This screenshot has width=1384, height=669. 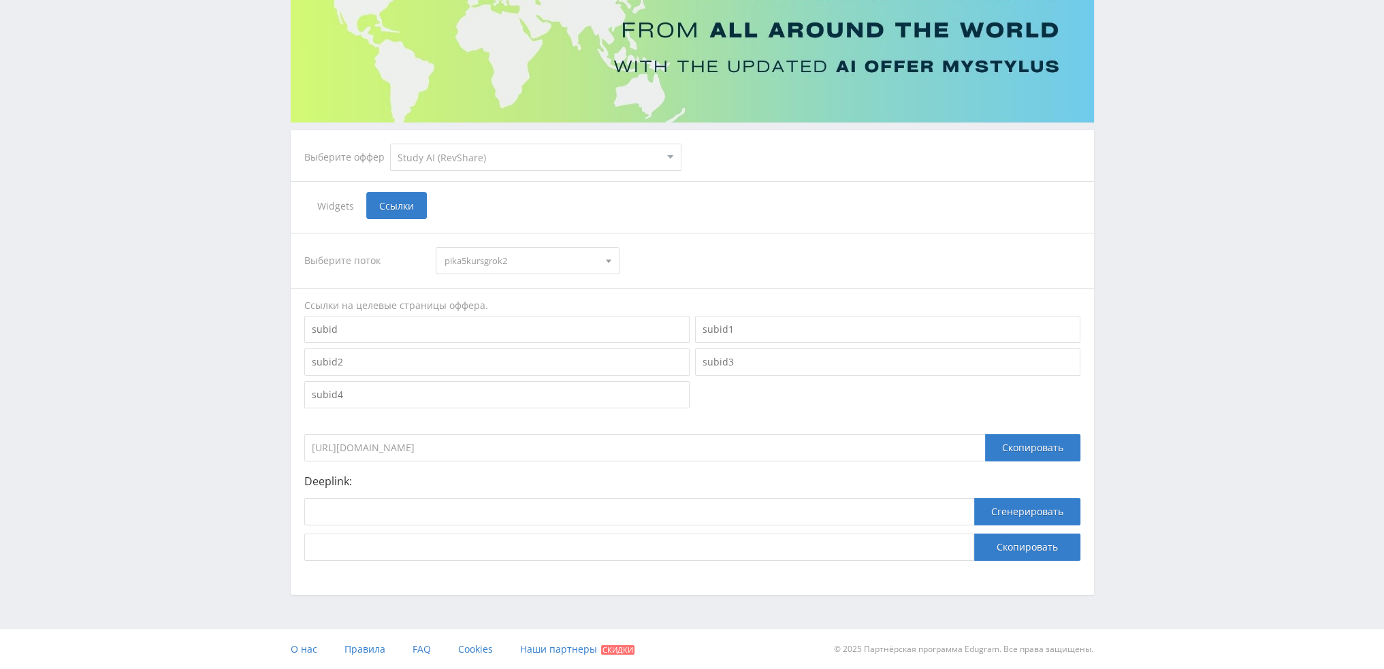 I want to click on span: Widgets, so click(x=335, y=206).